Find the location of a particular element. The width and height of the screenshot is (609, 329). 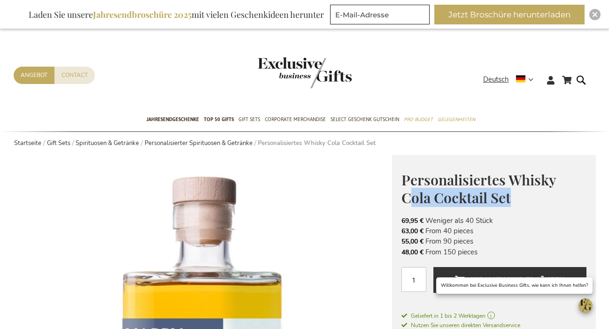

button: Jetzt Broschüre herunterladen is located at coordinates (510, 15).